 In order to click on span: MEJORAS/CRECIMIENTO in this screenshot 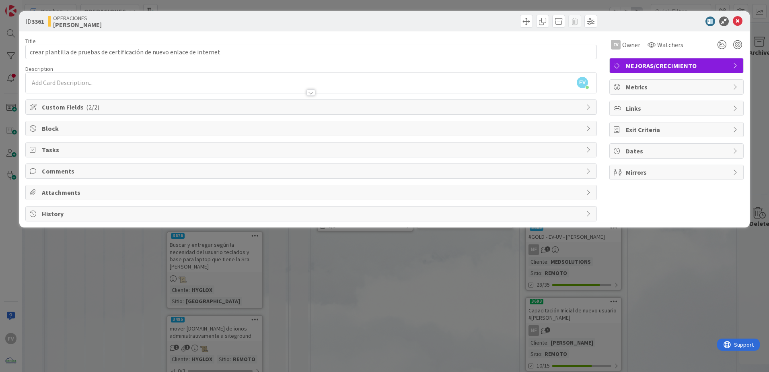, I will do `click(677, 66)`.